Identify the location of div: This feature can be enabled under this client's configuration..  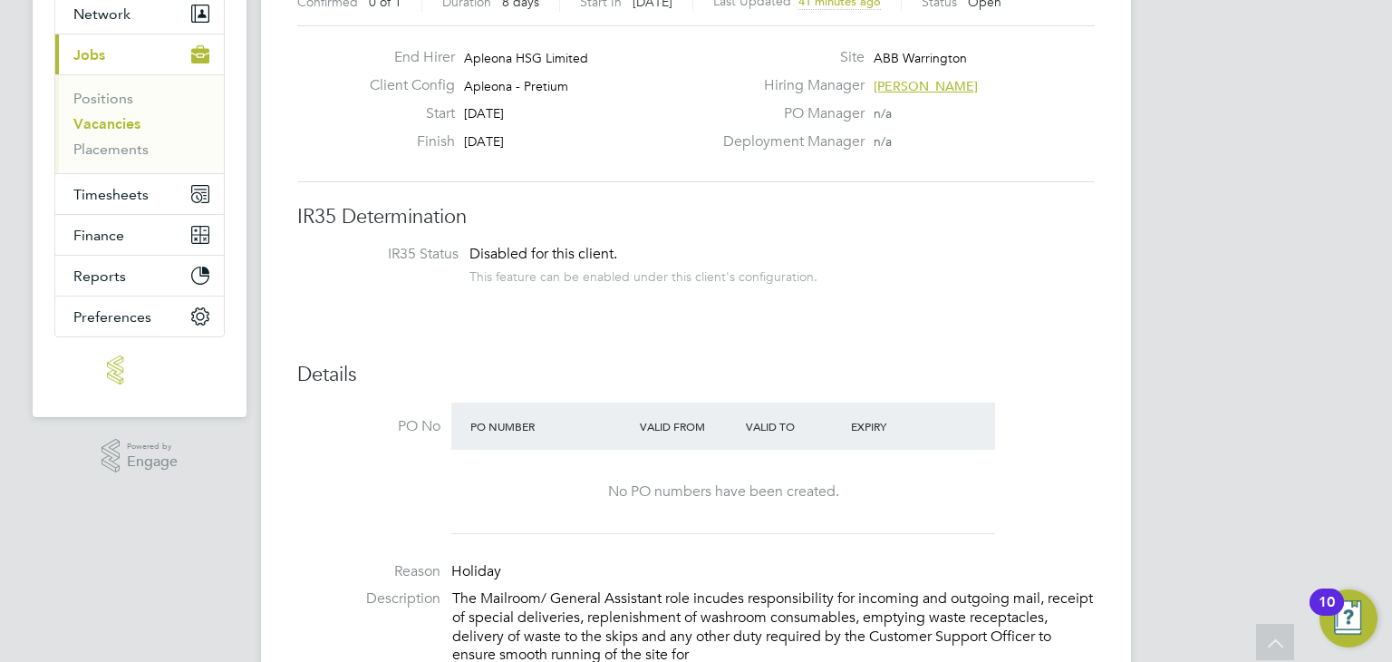
(643, 274).